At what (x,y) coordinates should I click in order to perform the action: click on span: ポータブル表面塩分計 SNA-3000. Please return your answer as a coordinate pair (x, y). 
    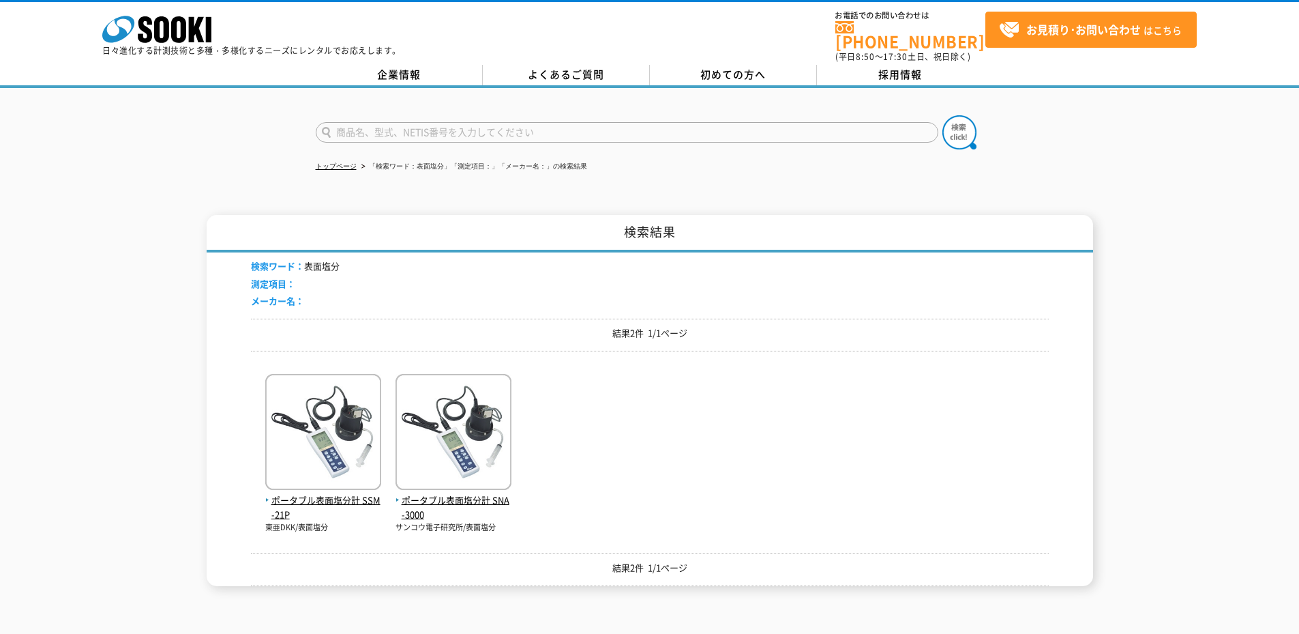
    Looking at the image, I should click on (454, 507).